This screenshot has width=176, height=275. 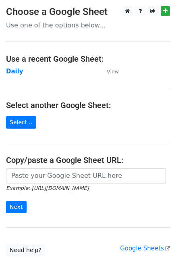 I want to click on strong: Daily, so click(x=15, y=71).